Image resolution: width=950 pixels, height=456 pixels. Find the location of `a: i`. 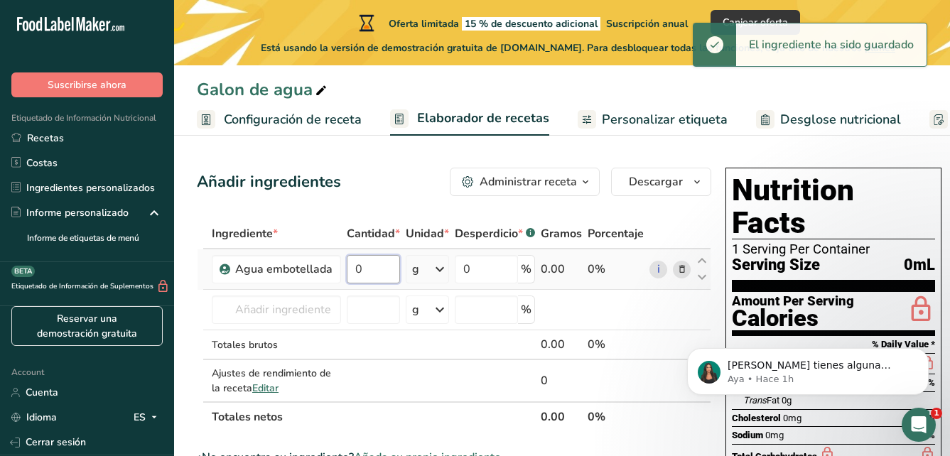

a: i is located at coordinates (658, 269).